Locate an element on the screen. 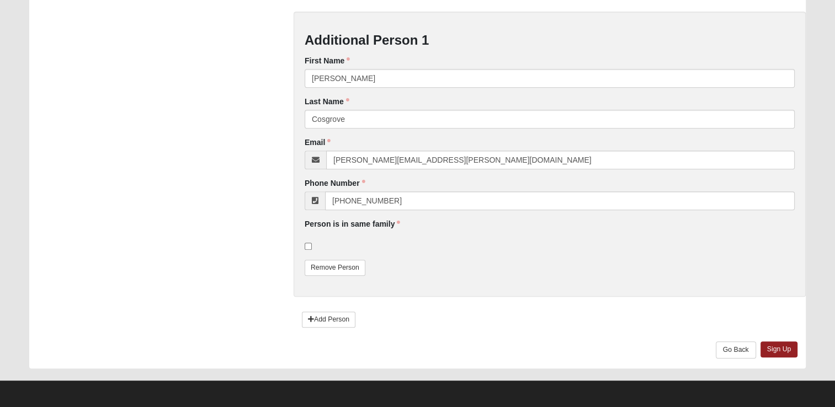 The image size is (835, 407). a: Go Back is located at coordinates (735, 350).